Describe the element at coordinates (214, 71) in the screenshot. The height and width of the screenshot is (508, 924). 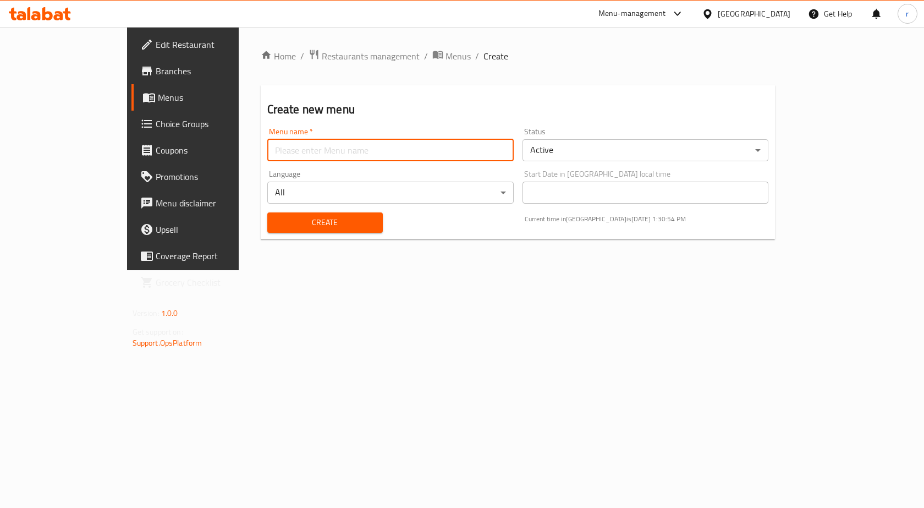
I see `span: Branches` at that location.